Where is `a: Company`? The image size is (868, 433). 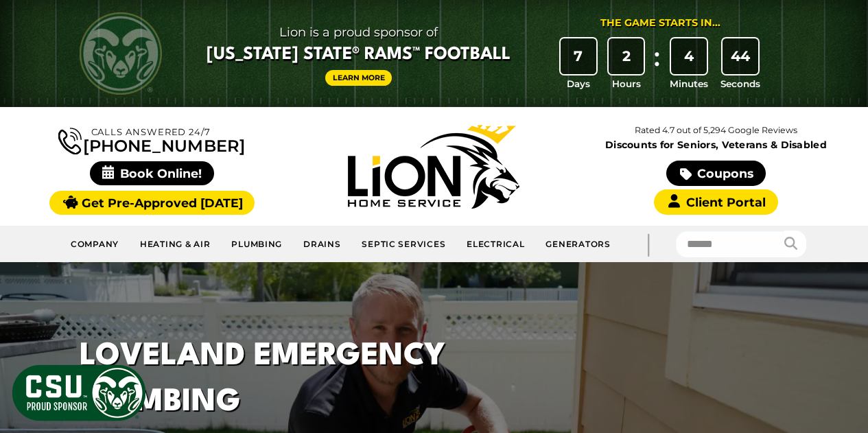
a: Company is located at coordinates (95, 243).